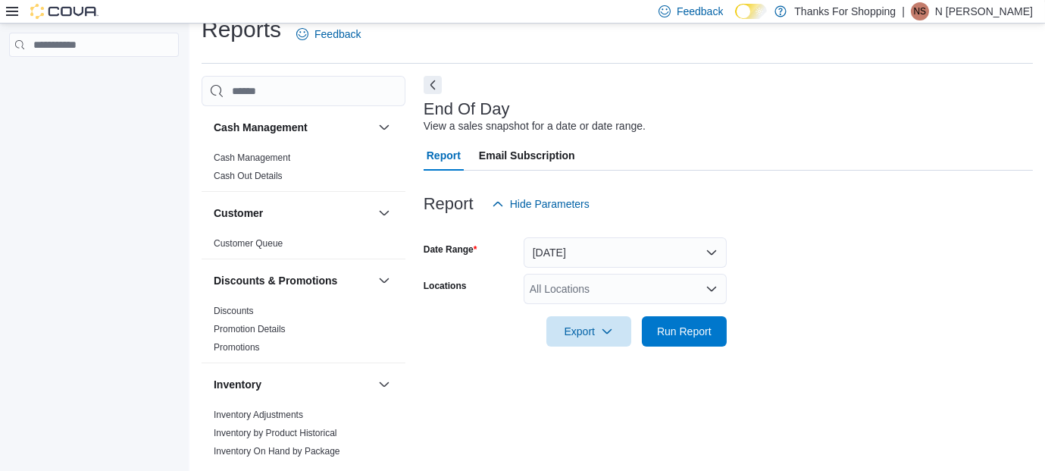 Image resolution: width=1045 pixels, height=471 pixels. What do you see at coordinates (252, 158) in the screenshot?
I see `span: Cash Management` at bounding box center [252, 158].